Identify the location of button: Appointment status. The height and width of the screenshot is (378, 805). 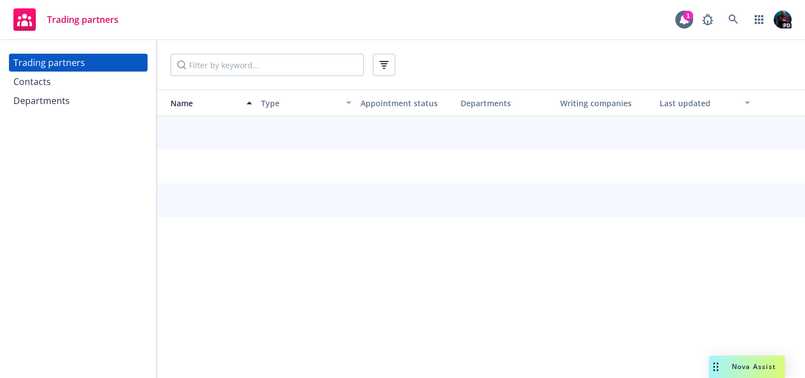
(406, 103).